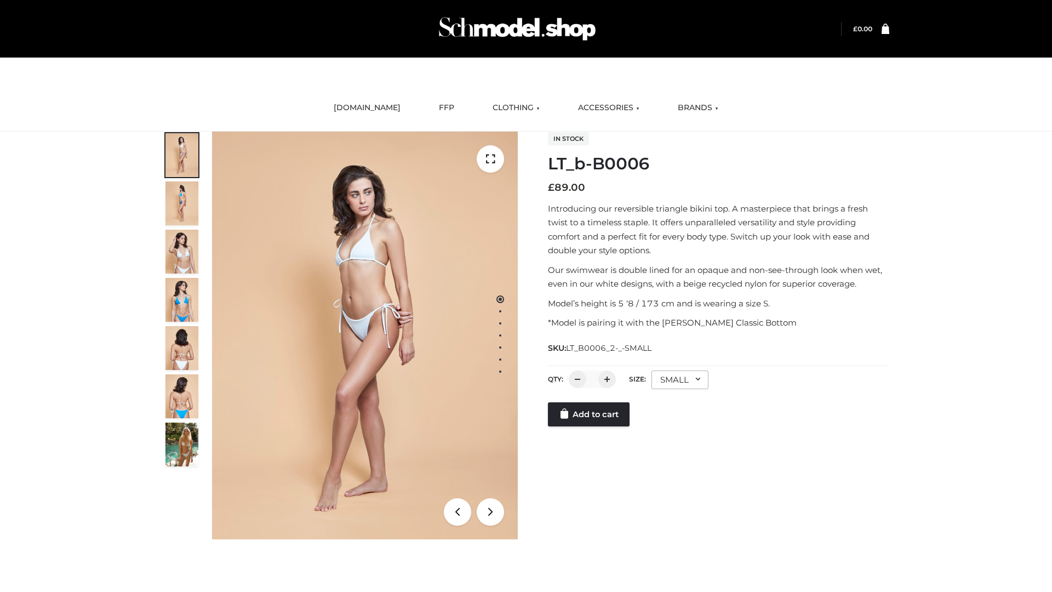 The image size is (1052, 592). I want to click on a: £0.00, so click(863, 28).